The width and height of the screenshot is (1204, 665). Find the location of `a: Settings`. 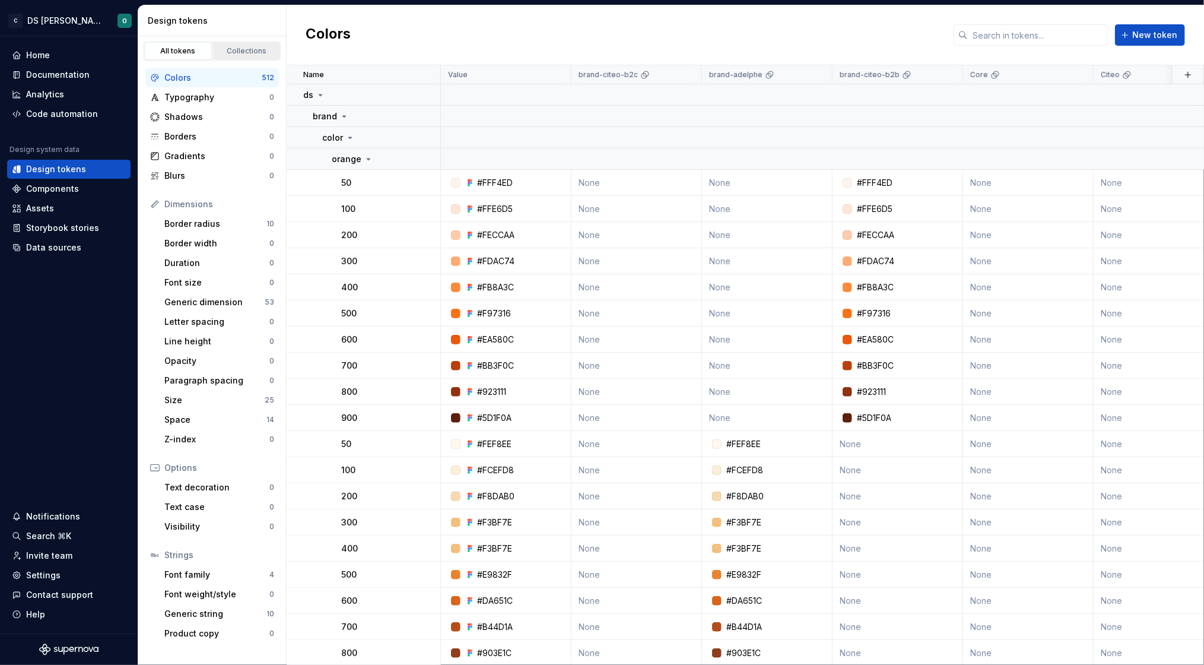

a: Settings is located at coordinates (69, 575).